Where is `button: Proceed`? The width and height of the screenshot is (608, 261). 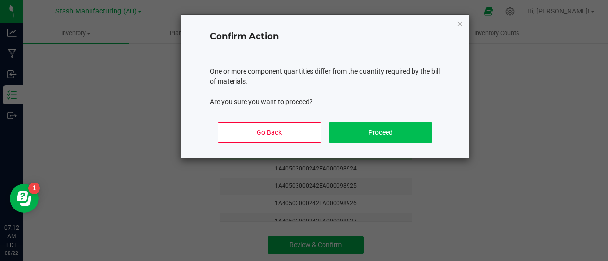 button: Proceed is located at coordinates (380, 132).